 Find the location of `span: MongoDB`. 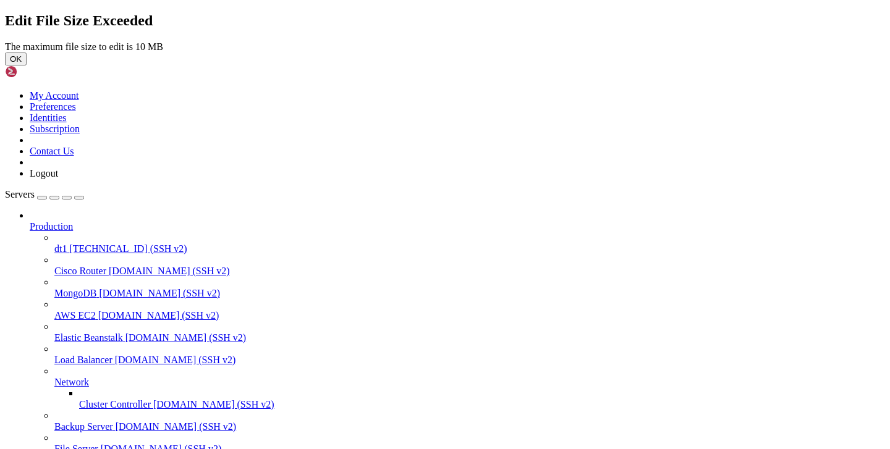

span: MongoDB is located at coordinates (75, 293).